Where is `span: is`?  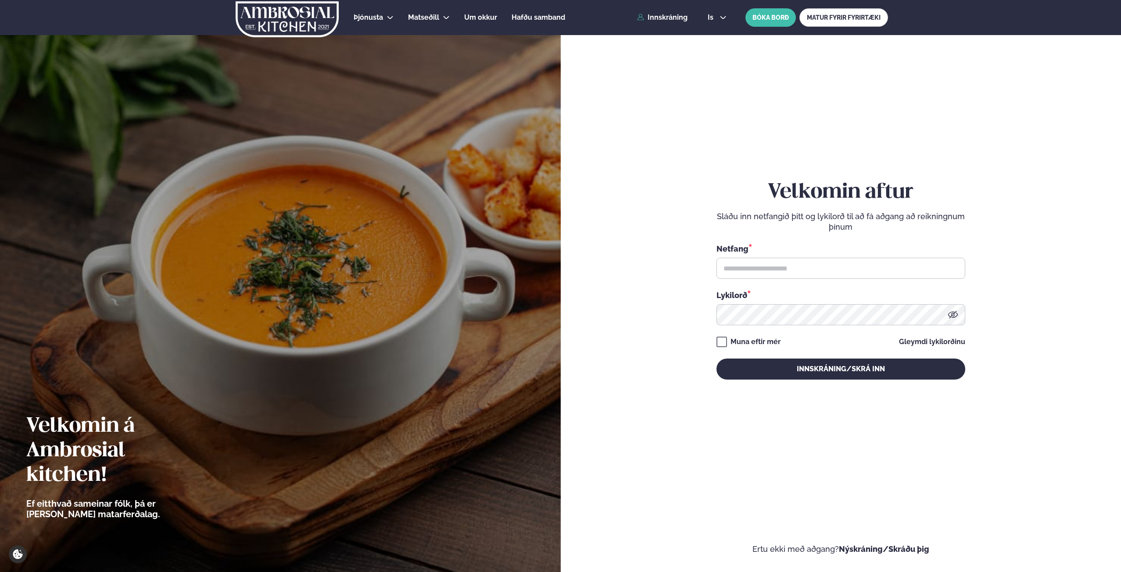
span: is is located at coordinates (712, 18).